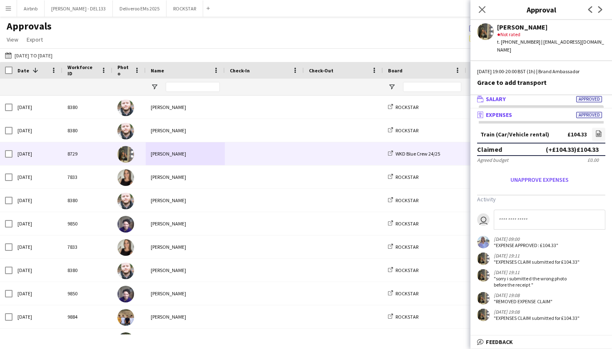 The height and width of the screenshot is (349, 612). Describe the element at coordinates (492, 160) in the screenshot. I see `div: Agreed budget` at that location.